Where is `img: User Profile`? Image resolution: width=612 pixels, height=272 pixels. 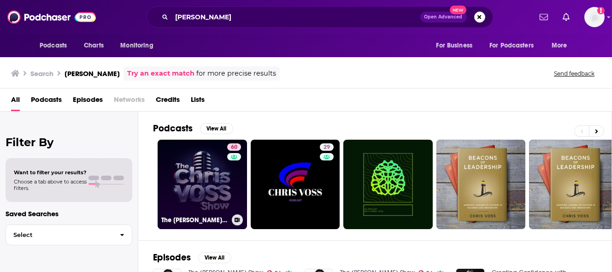 img: User Profile is located at coordinates (594, 17).